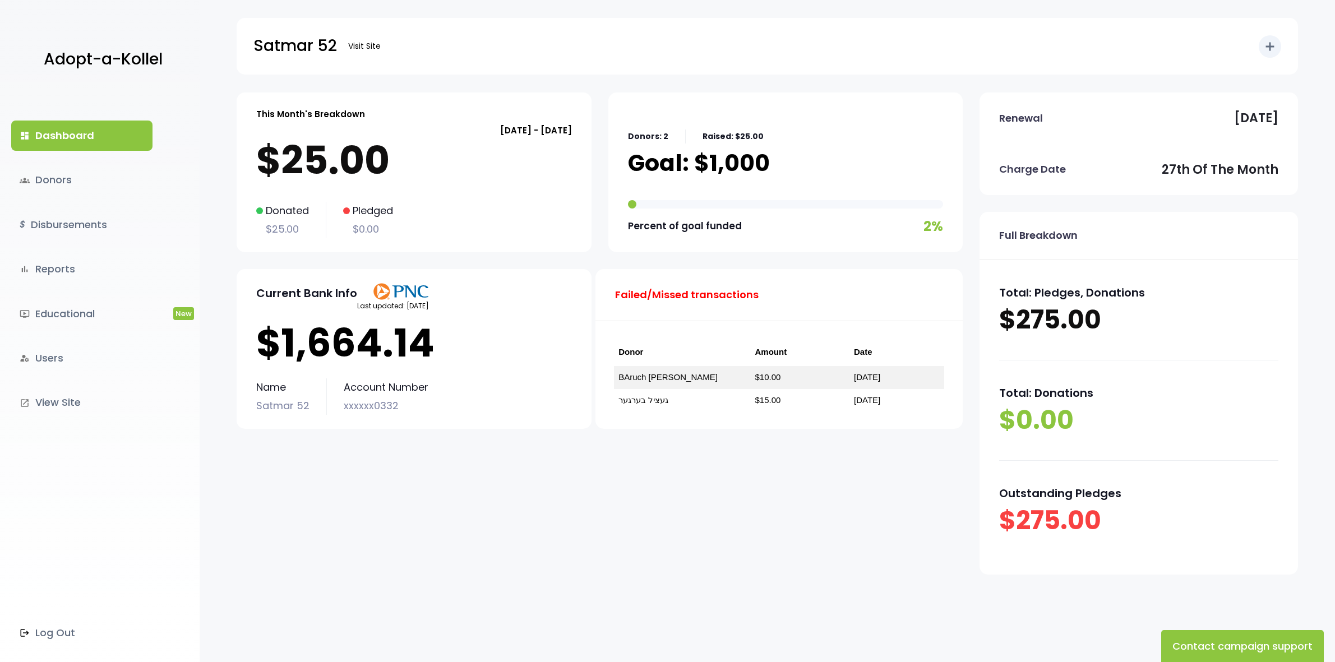  What do you see at coordinates (698, 163) in the screenshot?
I see `p: Goal: $1,000` at bounding box center [698, 163].